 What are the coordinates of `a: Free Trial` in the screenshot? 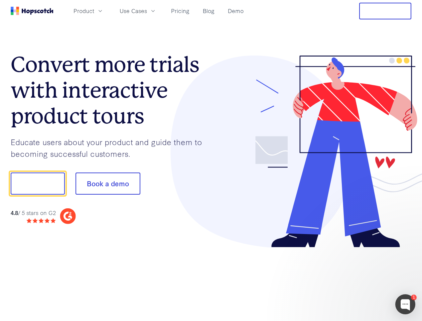 It's located at (385, 11).